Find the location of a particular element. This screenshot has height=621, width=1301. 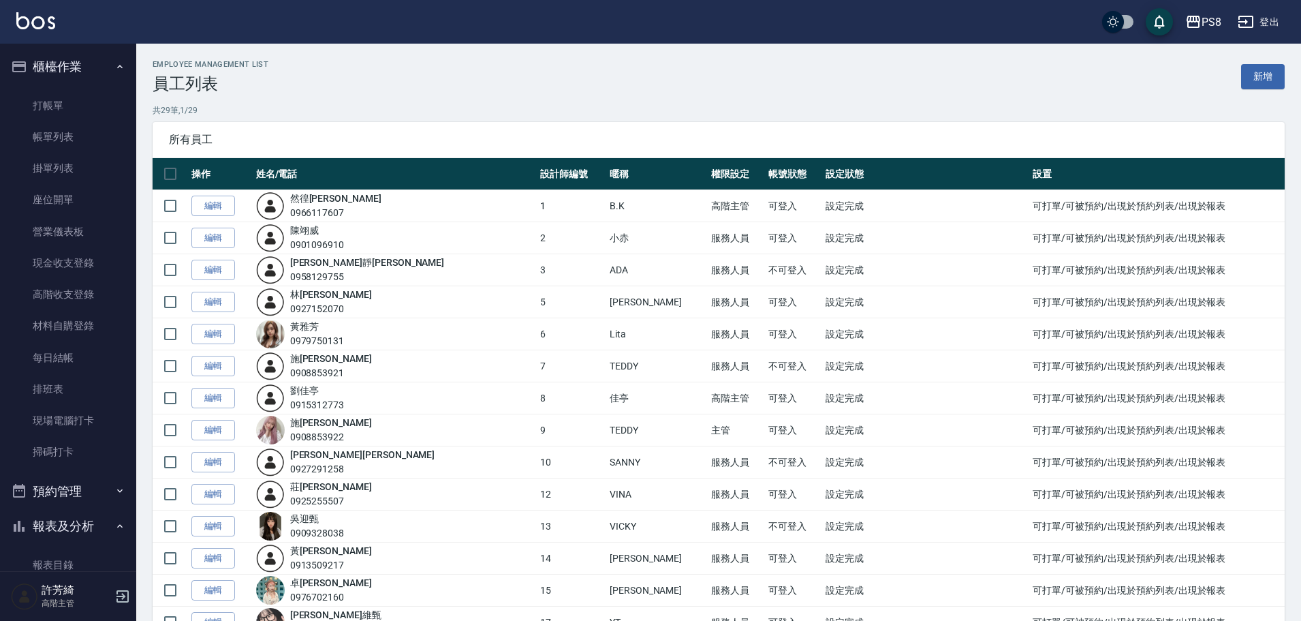

td: 小赤 is located at coordinates (657, 238).